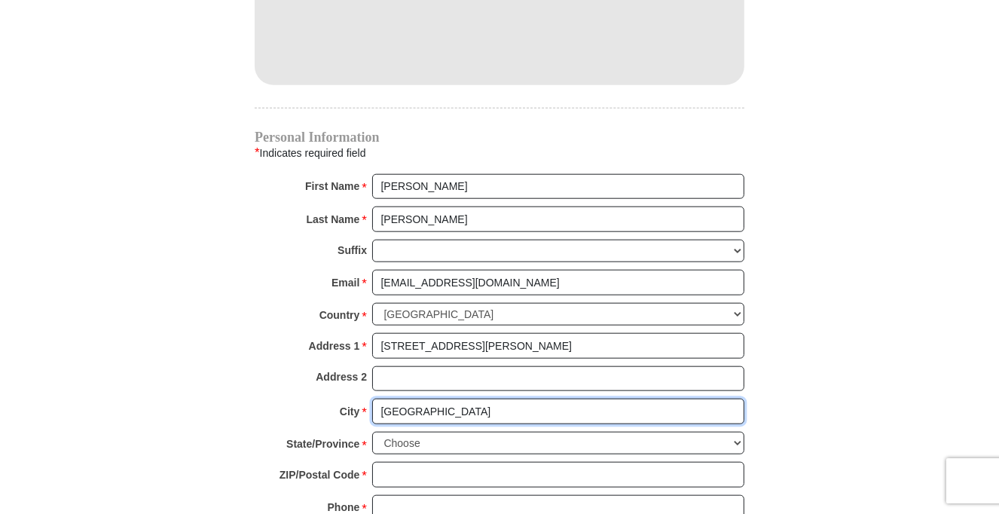 The image size is (999, 514). I want to click on strong: Address 2, so click(341, 377).